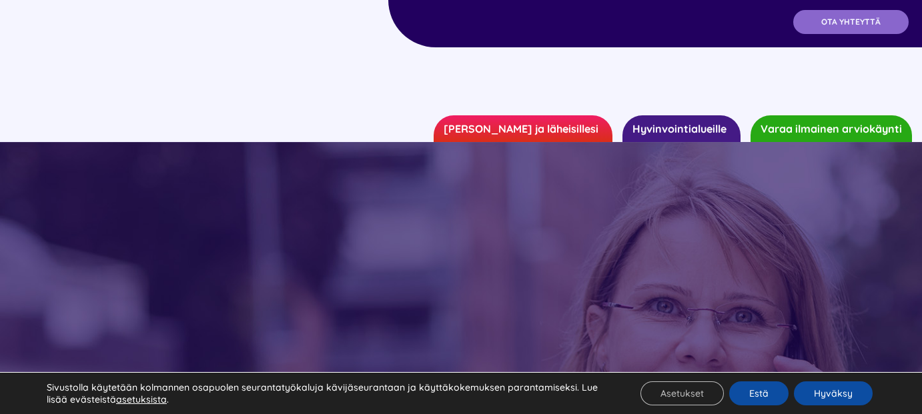 The height and width of the screenshot is (414, 922). I want to click on a: Hyvinvointialueille, so click(681, 129).